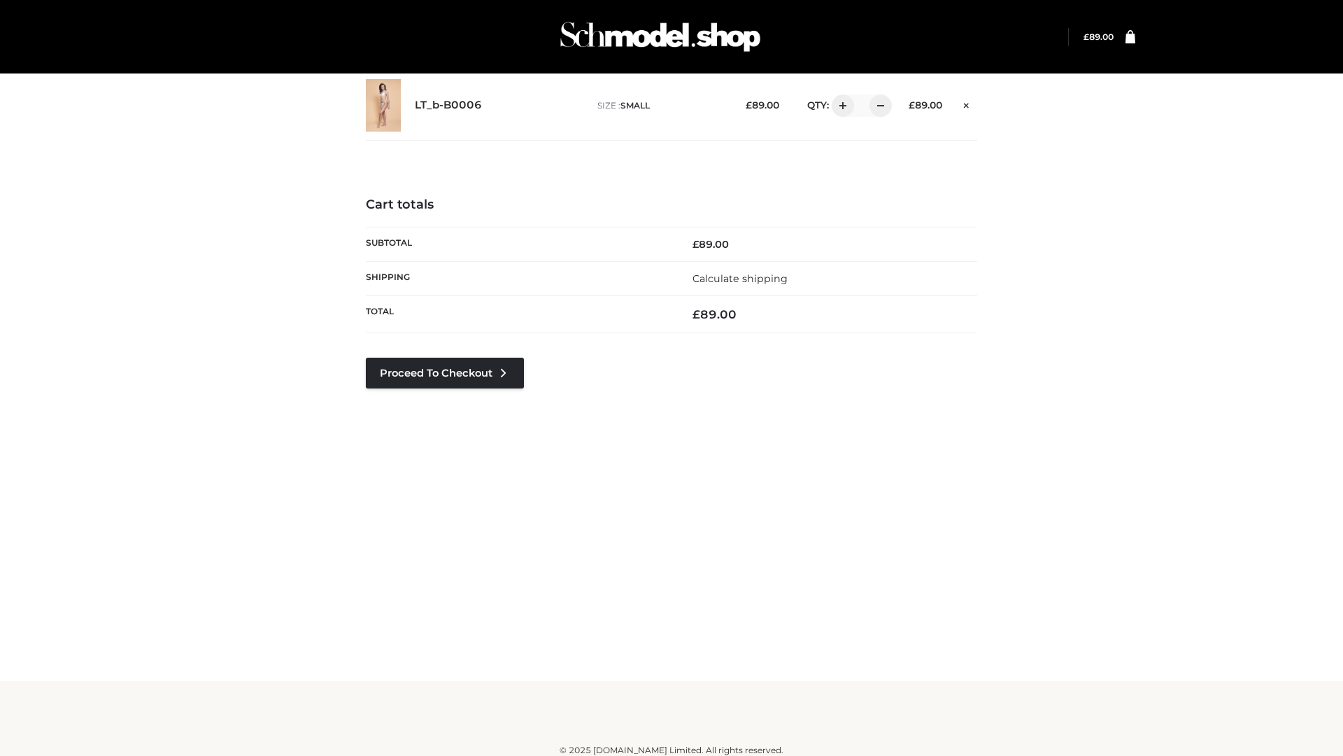 The image size is (1343, 756). I want to click on th: Total, so click(518, 314).